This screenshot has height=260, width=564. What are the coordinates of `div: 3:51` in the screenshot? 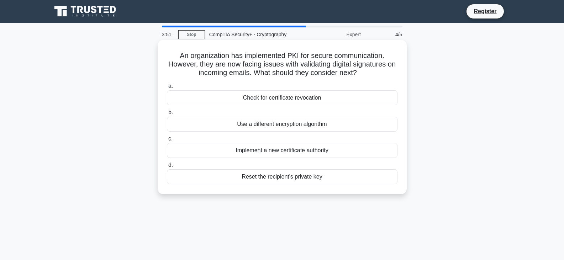 It's located at (168, 35).